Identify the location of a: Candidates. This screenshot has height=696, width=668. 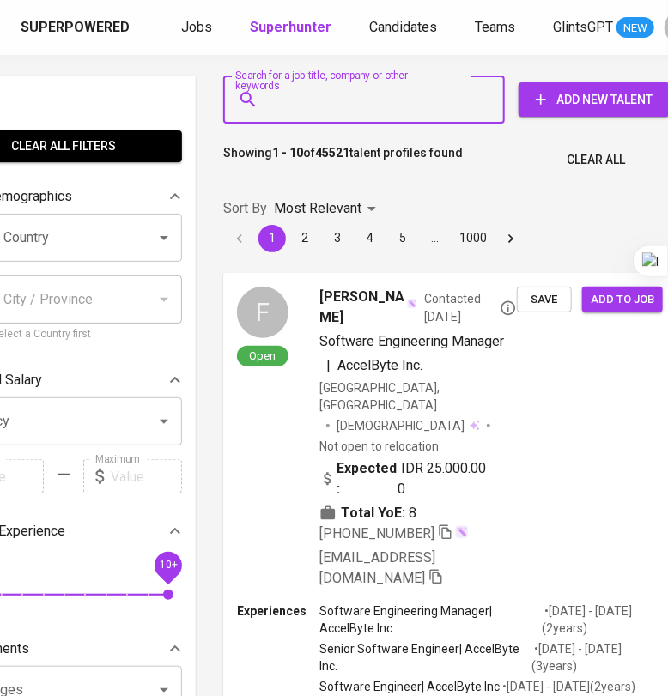
(404, 27).